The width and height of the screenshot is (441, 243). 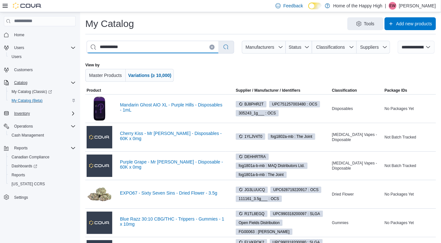 What do you see at coordinates (294, 104) in the screenshot?
I see `span: UPC751257003480 : OCS` at bounding box center [294, 104].